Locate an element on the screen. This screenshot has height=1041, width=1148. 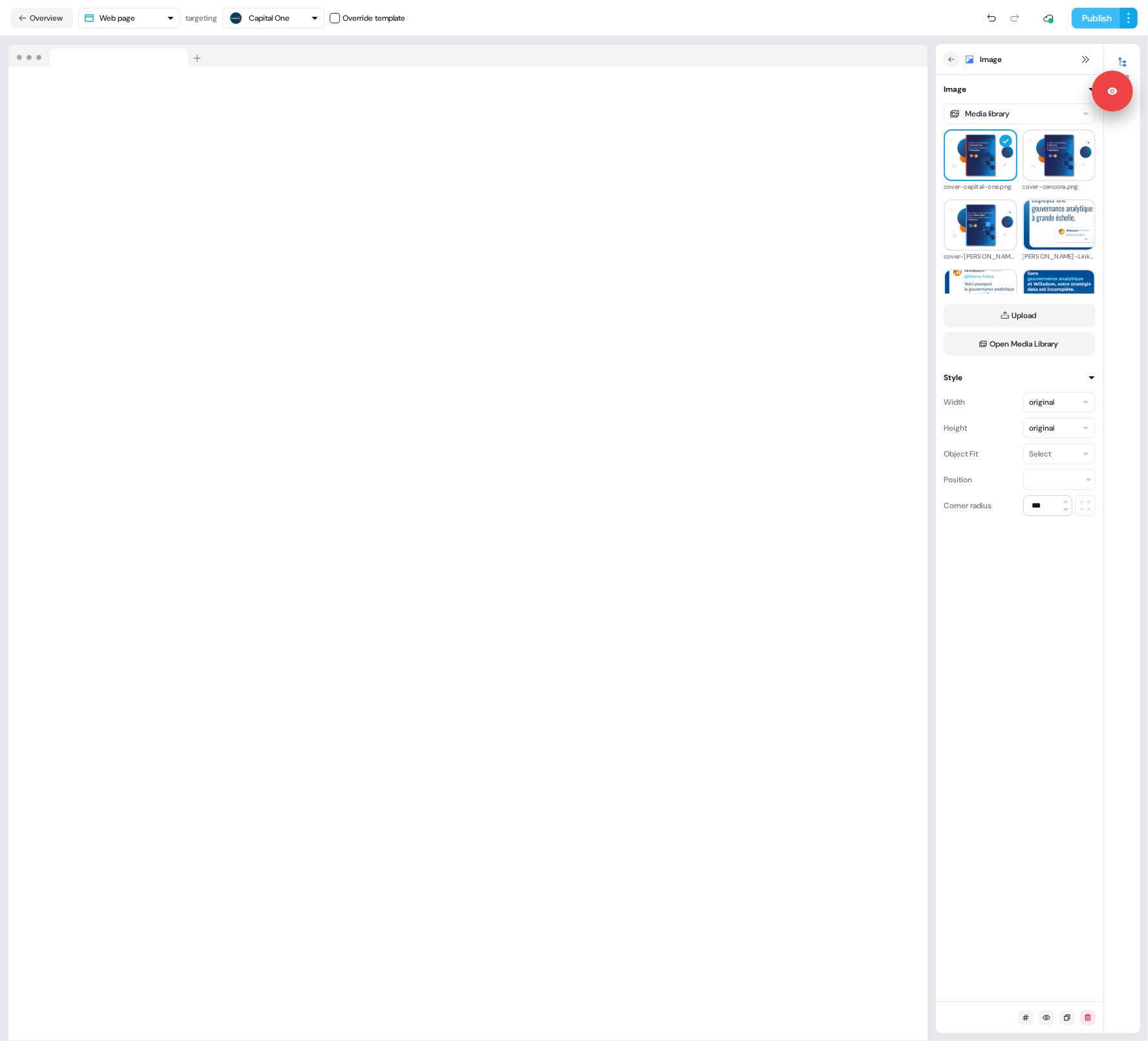
div: Capital One is located at coordinates (269, 18).